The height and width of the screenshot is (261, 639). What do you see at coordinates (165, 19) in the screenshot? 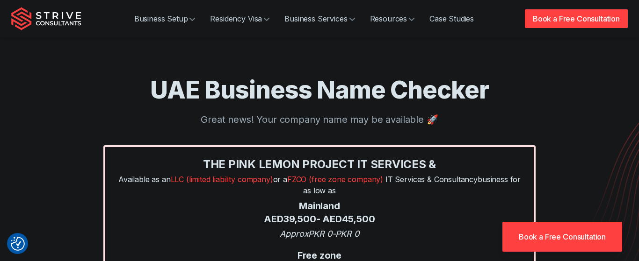
I see `a: Business Setup` at bounding box center [165, 19].